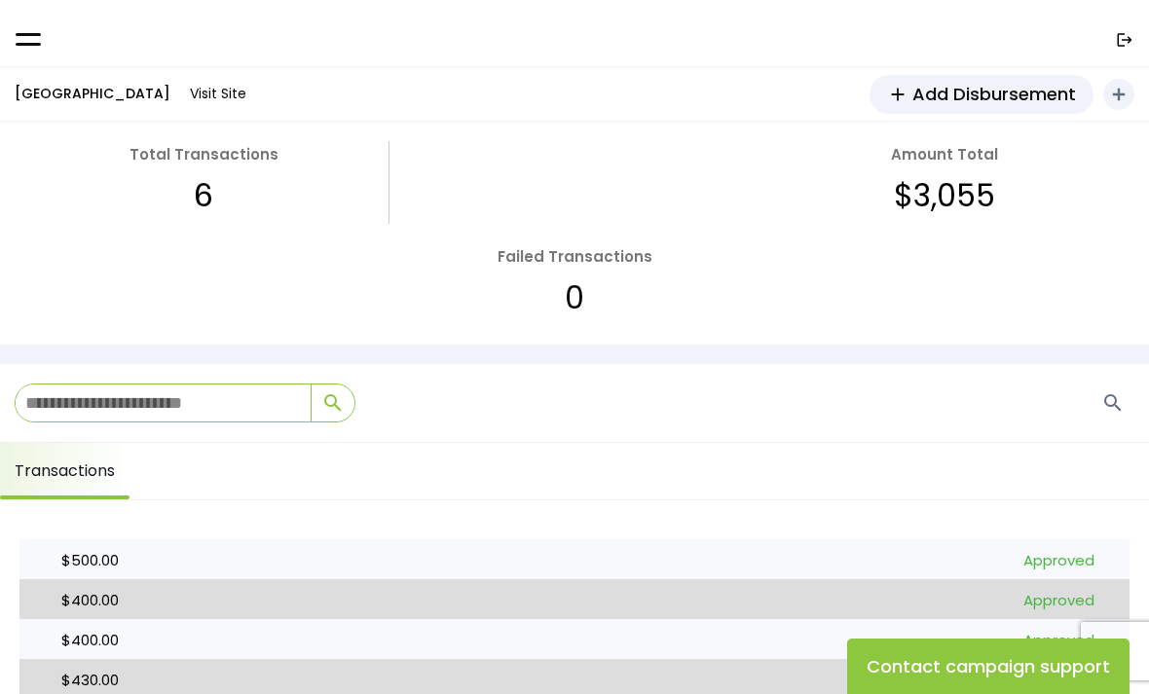 The image size is (1149, 694). I want to click on p: 6, so click(204, 196).